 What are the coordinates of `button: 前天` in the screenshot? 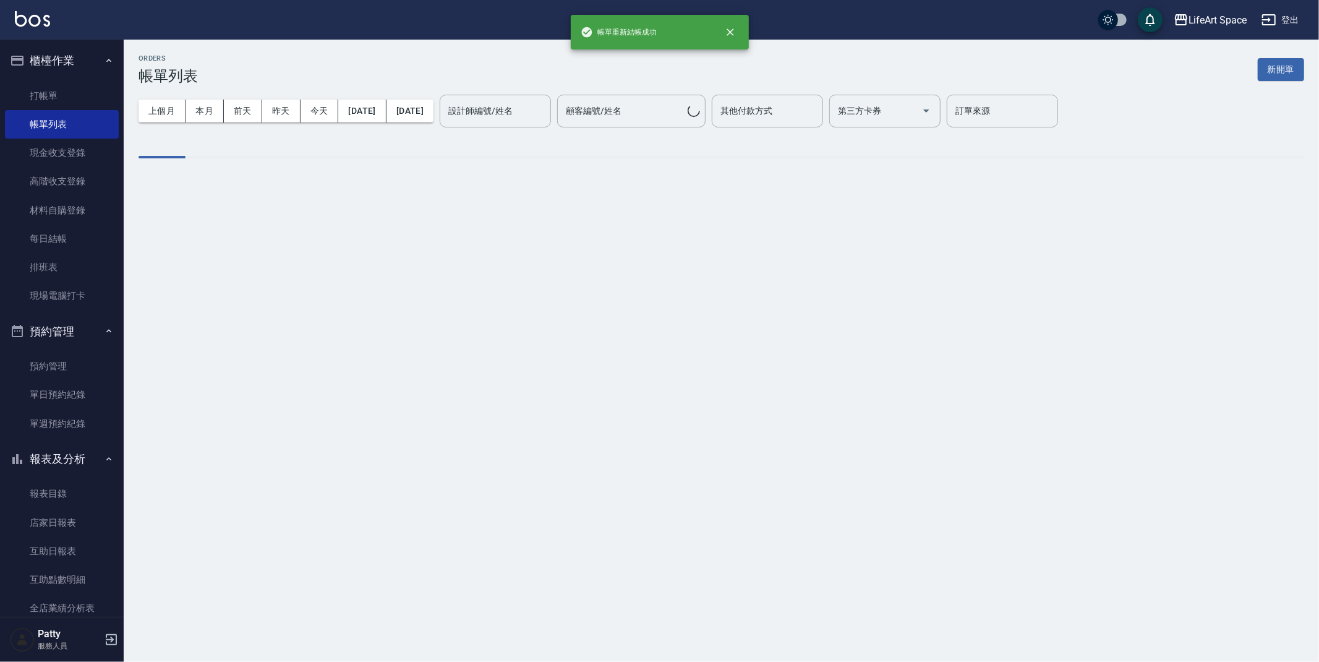 It's located at (243, 111).